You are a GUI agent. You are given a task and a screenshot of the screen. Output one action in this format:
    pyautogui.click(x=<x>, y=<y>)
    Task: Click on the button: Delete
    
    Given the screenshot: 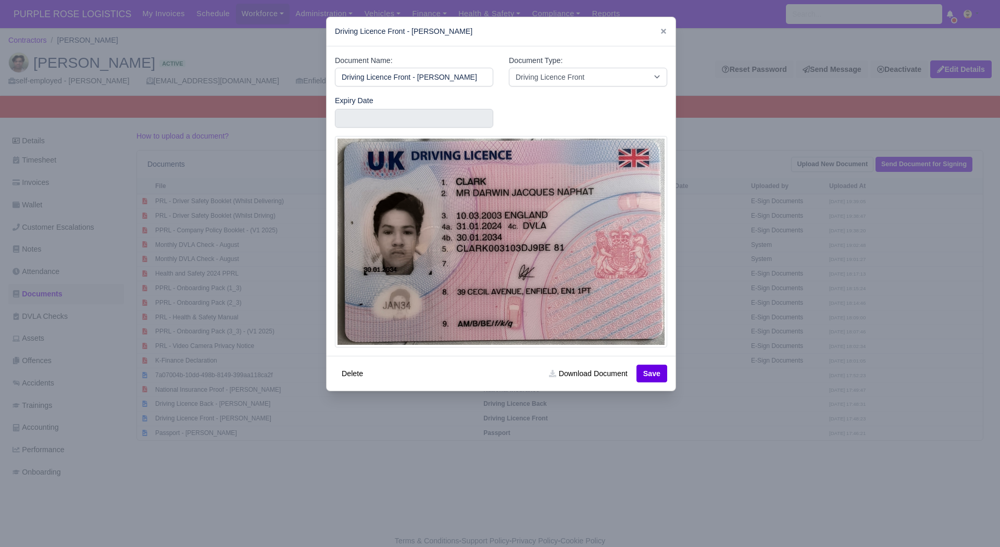 What is the action you would take?
    pyautogui.click(x=352, y=373)
    